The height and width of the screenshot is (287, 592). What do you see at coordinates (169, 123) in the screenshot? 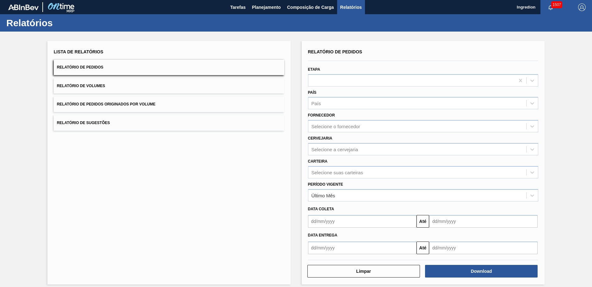
I see `button: Relatório de Sugestões` at bounding box center [169, 123].